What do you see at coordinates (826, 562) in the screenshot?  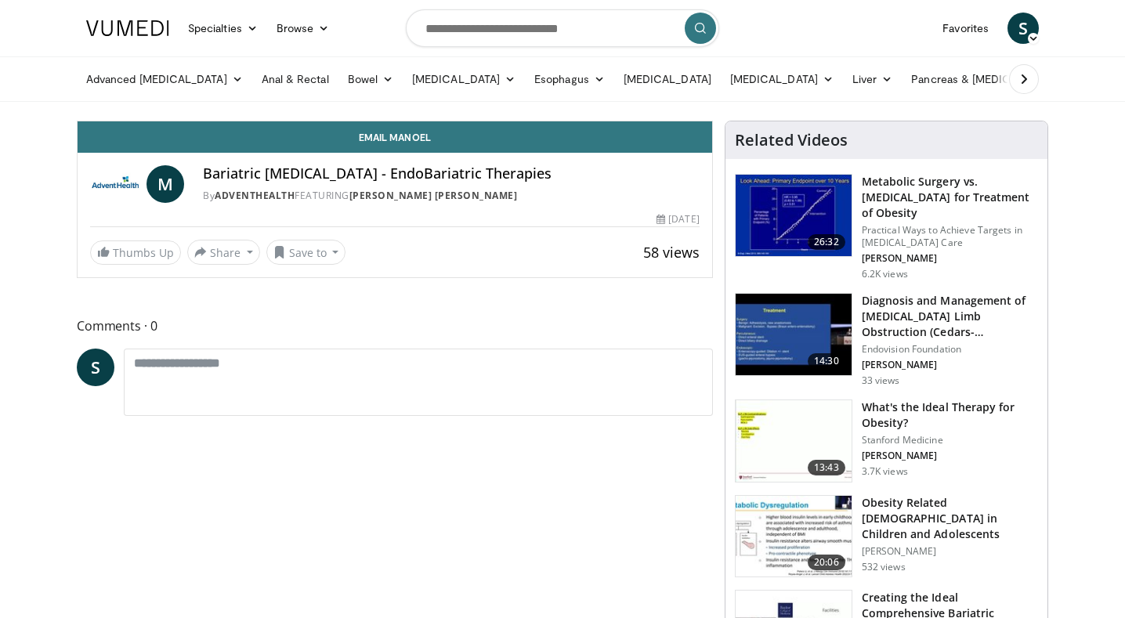 I see `span: 20:06` at bounding box center [826, 562].